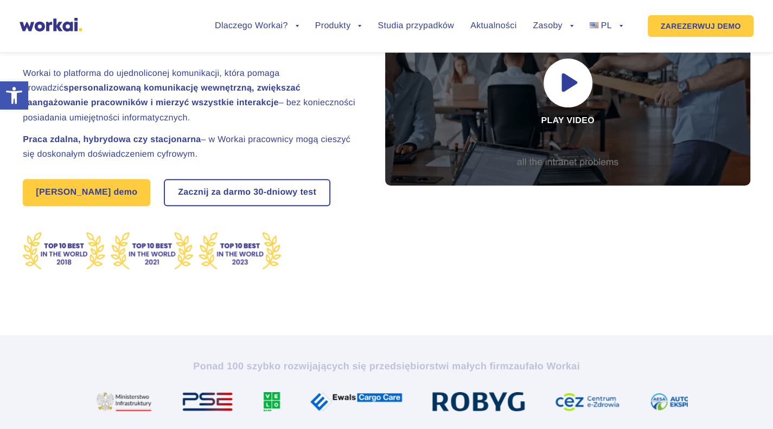  What do you see at coordinates (251, 26) in the screenshot?
I see `font: Dlaczego Workai?` at bounding box center [251, 26].